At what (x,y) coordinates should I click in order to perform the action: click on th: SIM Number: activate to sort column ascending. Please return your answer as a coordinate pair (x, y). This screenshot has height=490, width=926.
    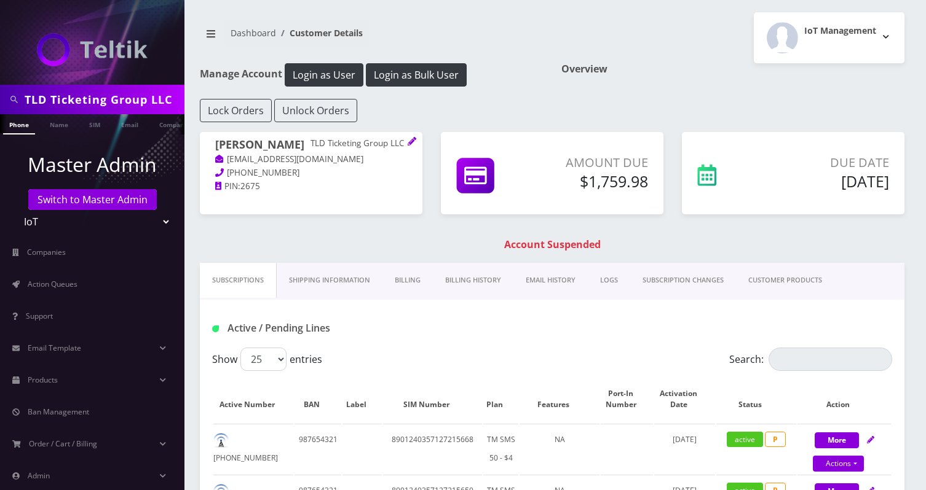
    Looking at the image, I should click on (432, 399).